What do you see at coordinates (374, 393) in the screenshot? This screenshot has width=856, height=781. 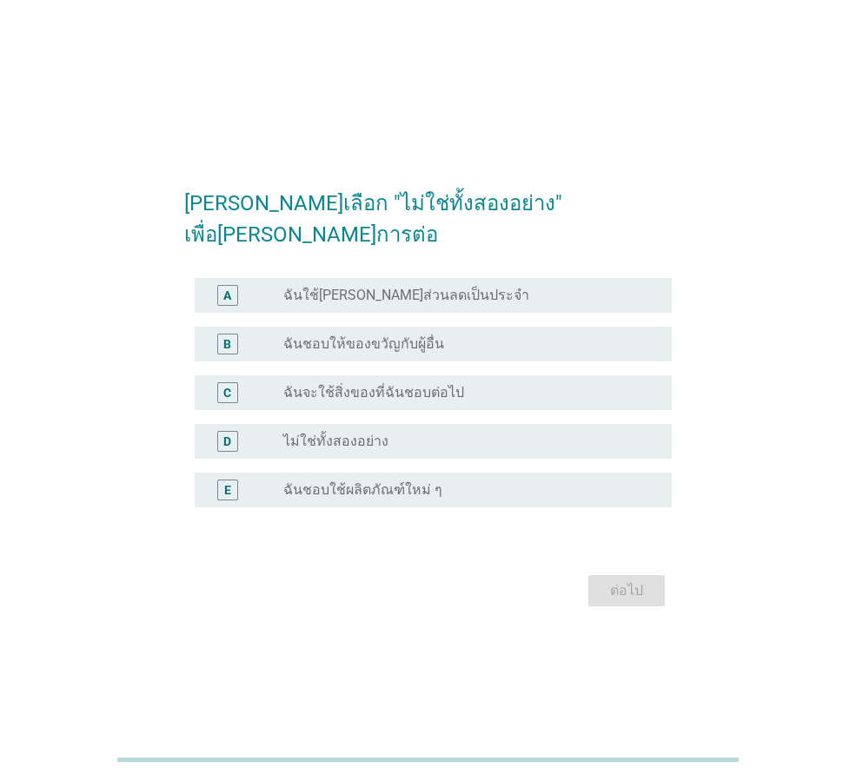 I see `label: ฉันจะใช้สิ่งของที่ฉันชอบต่อไป` at bounding box center [374, 393].